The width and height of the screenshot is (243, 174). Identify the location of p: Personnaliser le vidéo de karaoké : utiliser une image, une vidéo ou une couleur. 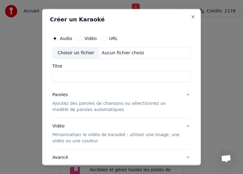
(116, 137).